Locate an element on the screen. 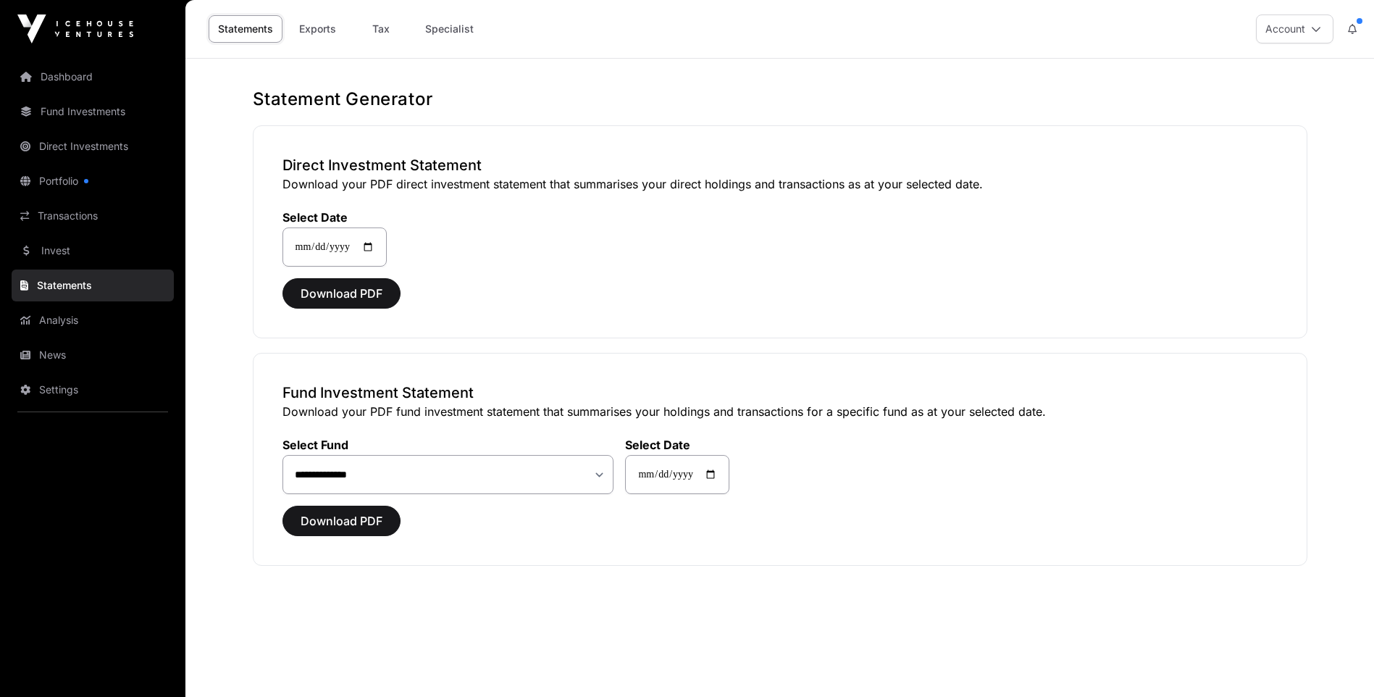  a: Specialist is located at coordinates (449, 29).